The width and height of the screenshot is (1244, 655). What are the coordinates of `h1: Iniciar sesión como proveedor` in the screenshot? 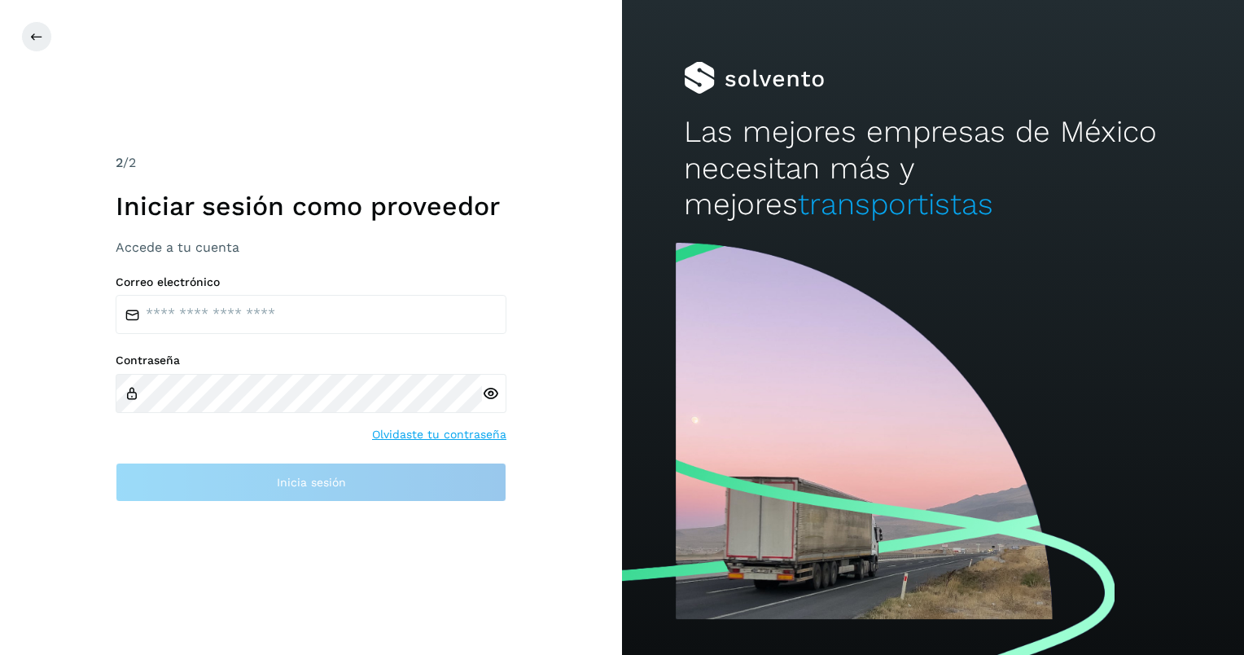 It's located at (311, 206).